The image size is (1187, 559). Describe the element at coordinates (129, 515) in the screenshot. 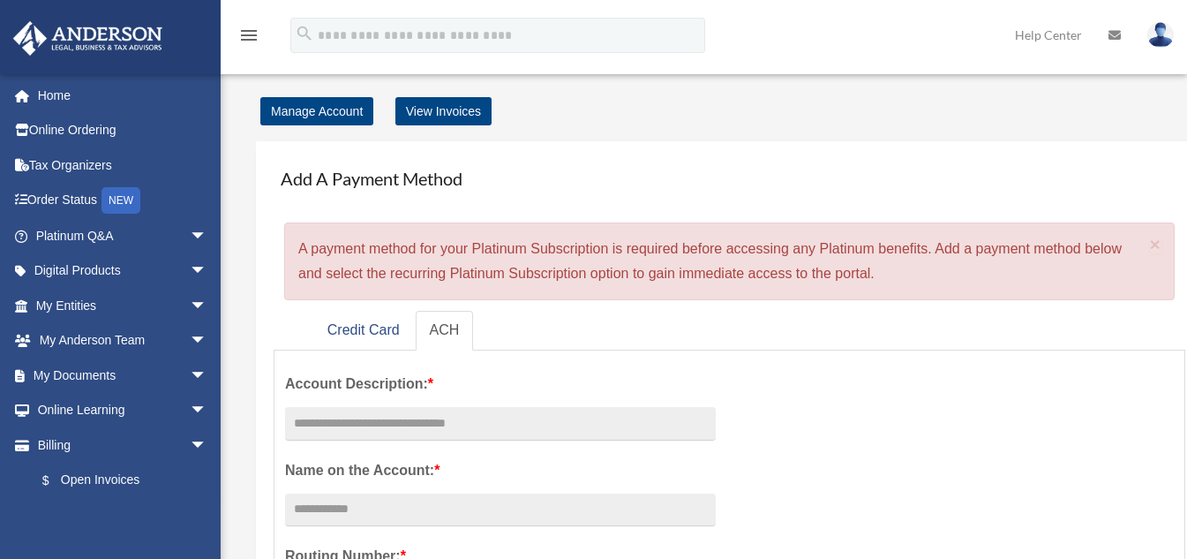

I see `a: Past Invoices` at that location.